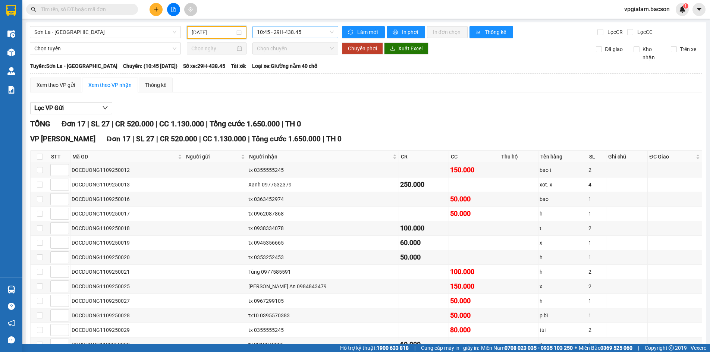  What do you see at coordinates (562, 199) in the screenshot?
I see `div: bao` at bounding box center [562, 199].